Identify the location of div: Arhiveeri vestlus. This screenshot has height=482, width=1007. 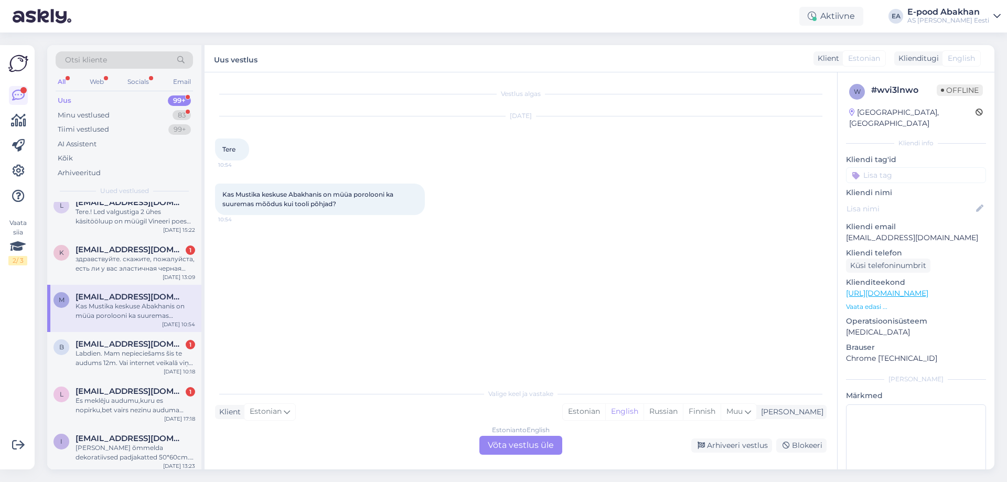
(732, 445).